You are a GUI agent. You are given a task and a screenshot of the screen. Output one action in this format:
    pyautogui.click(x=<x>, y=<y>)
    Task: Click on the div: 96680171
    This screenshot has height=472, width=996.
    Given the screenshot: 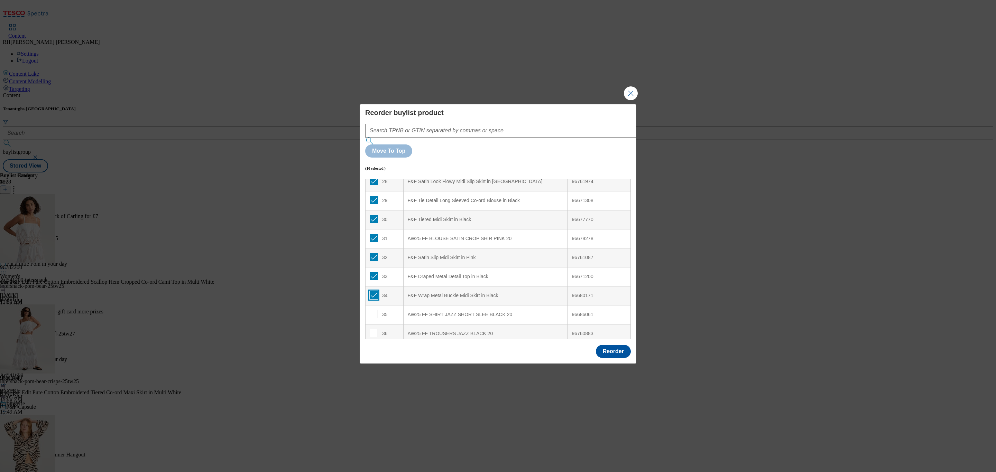 What is the action you would take?
    pyautogui.click(x=599, y=296)
    